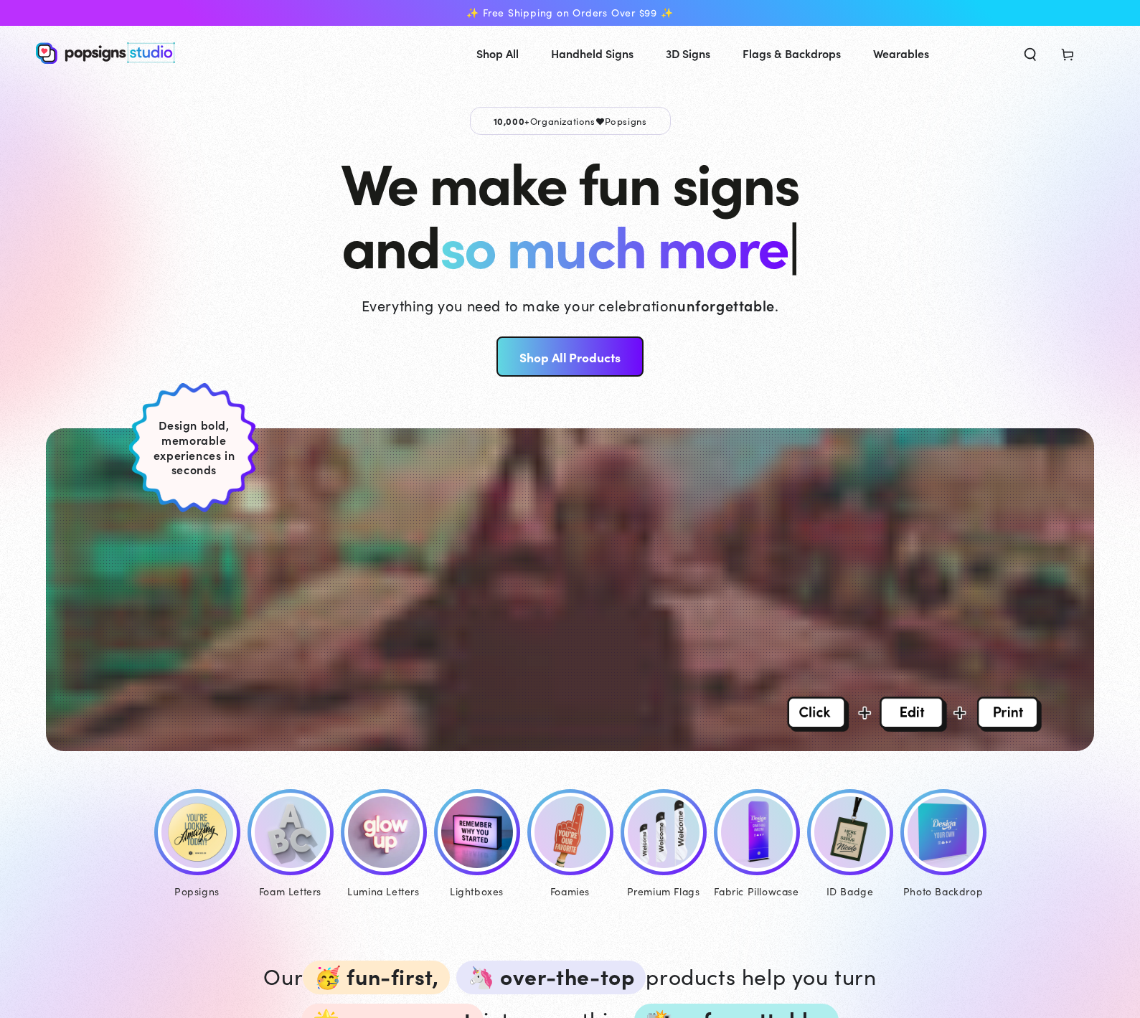 The width and height of the screenshot is (1140, 1018). Describe the element at coordinates (376, 977) in the screenshot. I see `span: 🥳 fun-first,` at that location.